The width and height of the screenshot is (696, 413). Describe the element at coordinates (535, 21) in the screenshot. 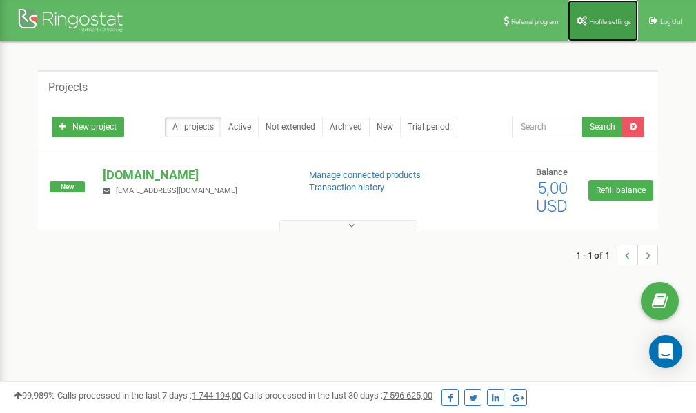

I see `span: Referral program` at that location.